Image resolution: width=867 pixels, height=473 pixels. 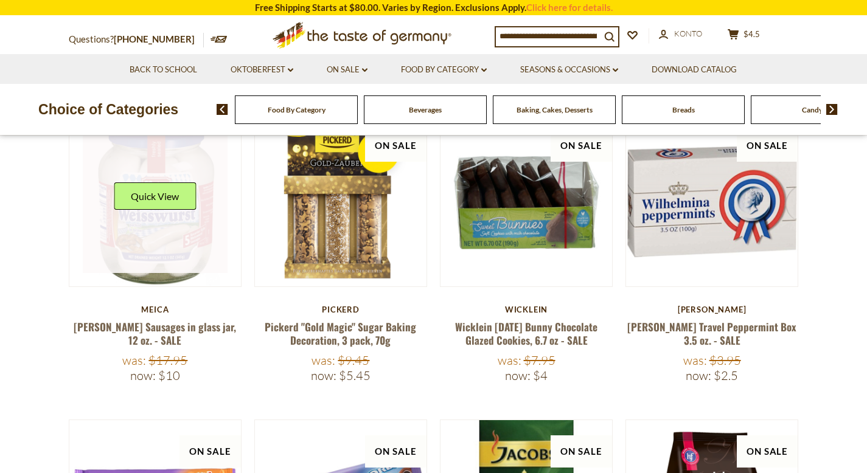 I want to click on span: Baking, Cakes, Desserts, so click(x=554, y=110).